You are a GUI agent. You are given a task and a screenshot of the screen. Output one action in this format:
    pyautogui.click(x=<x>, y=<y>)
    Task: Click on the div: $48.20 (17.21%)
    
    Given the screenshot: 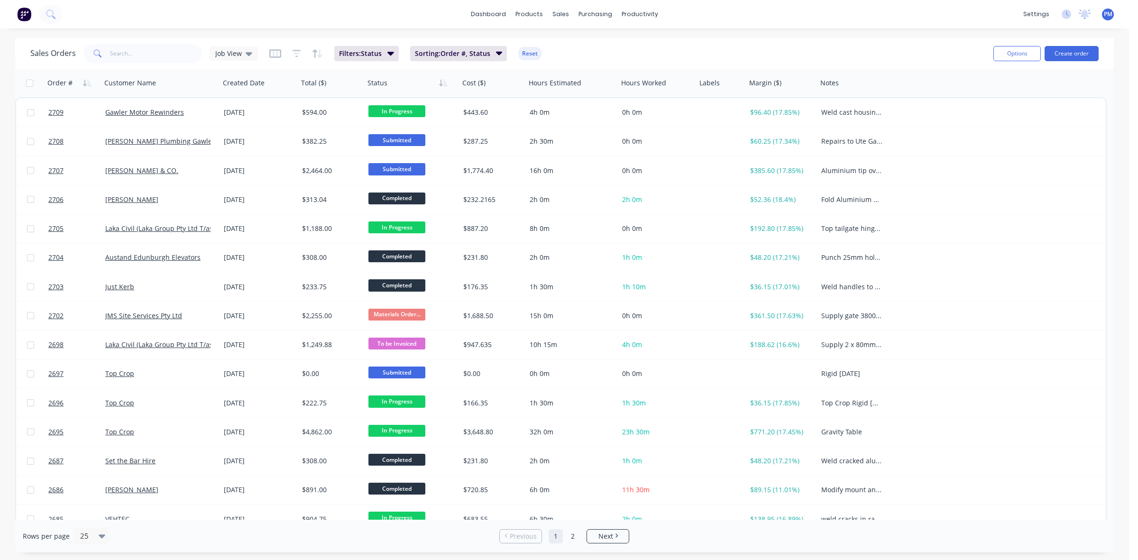 What is the action you would take?
    pyautogui.click(x=780, y=461)
    